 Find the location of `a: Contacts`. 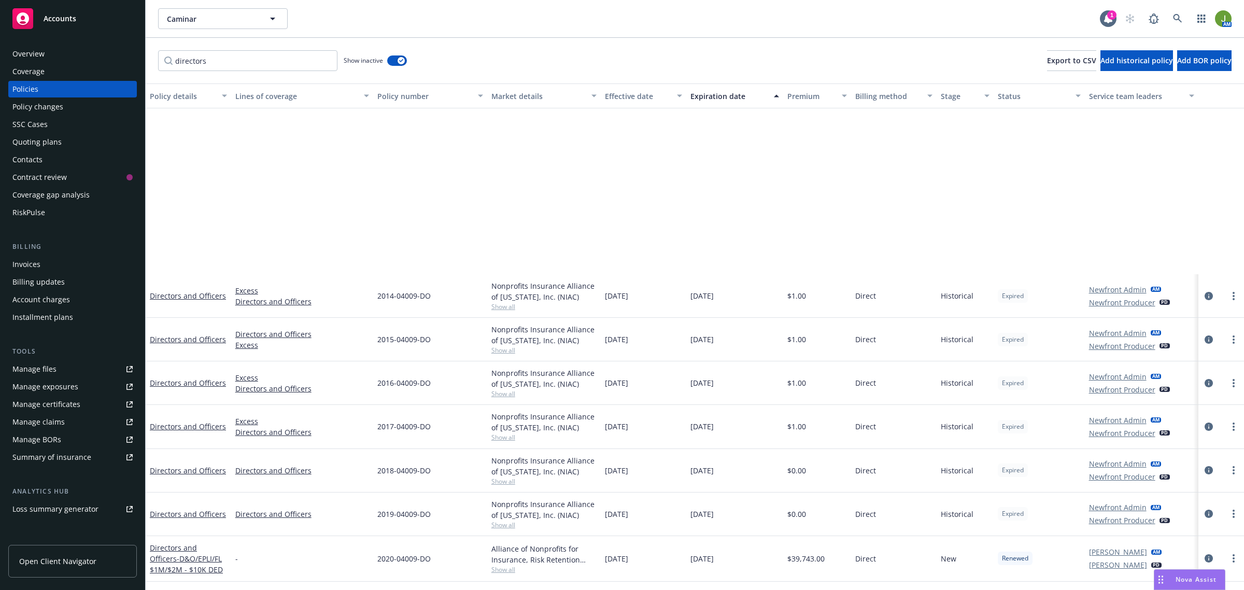

a: Contacts is located at coordinates (73, 160).